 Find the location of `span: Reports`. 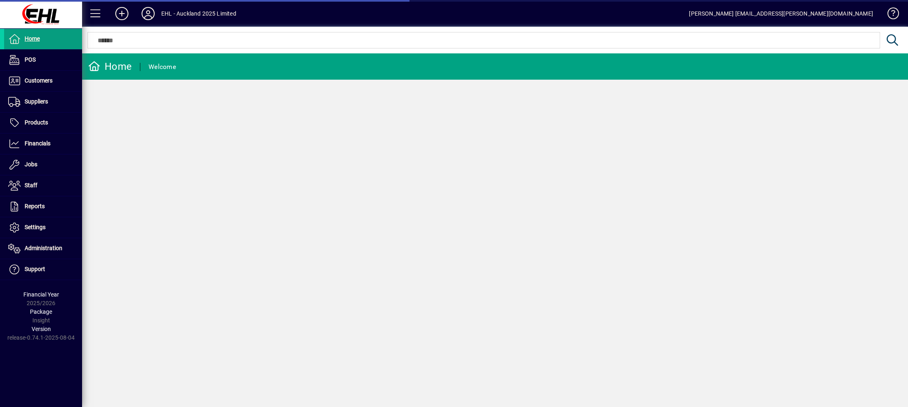

span: Reports is located at coordinates (34, 206).